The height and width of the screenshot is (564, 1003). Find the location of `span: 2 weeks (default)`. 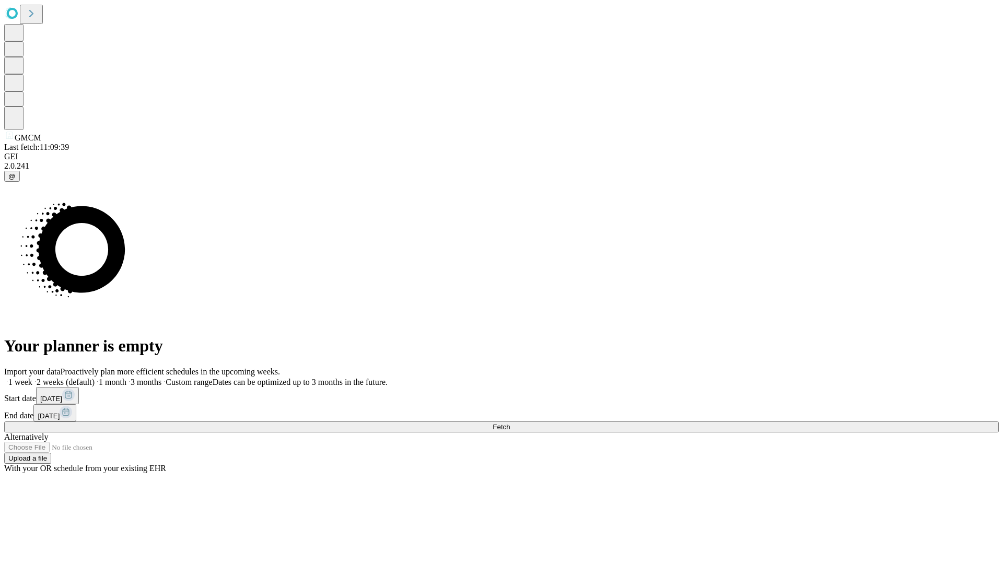

span: 2 weeks (default) is located at coordinates (65, 382).